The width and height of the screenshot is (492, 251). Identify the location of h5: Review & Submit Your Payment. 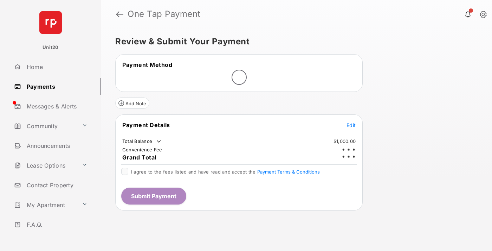
(294, 41).